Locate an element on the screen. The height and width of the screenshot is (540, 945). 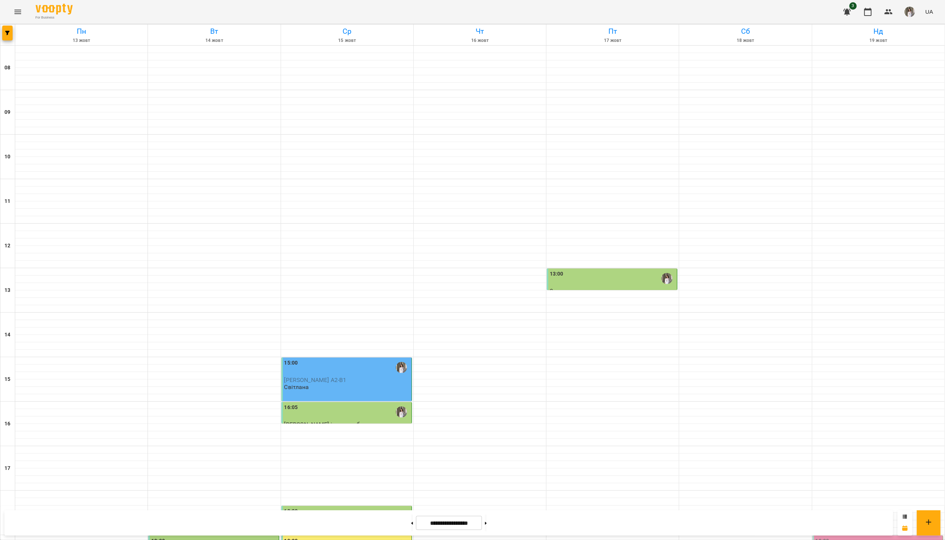
h6: 14 is located at coordinates (7, 335).